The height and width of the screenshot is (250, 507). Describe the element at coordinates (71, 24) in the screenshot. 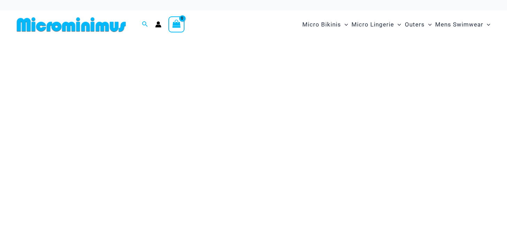

I see `img: MM SHOP LOGO FLAT` at that location.